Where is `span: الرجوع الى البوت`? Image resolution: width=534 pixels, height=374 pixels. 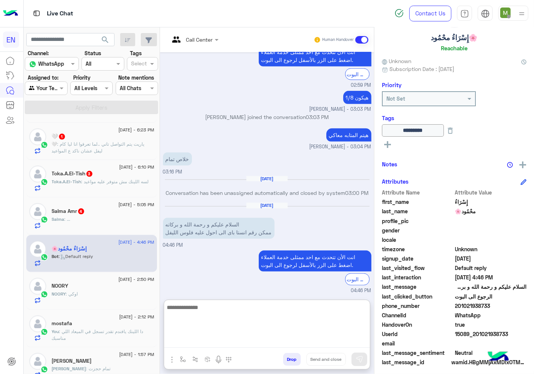 span: الرجوع الى البوت is located at coordinates (491, 296).